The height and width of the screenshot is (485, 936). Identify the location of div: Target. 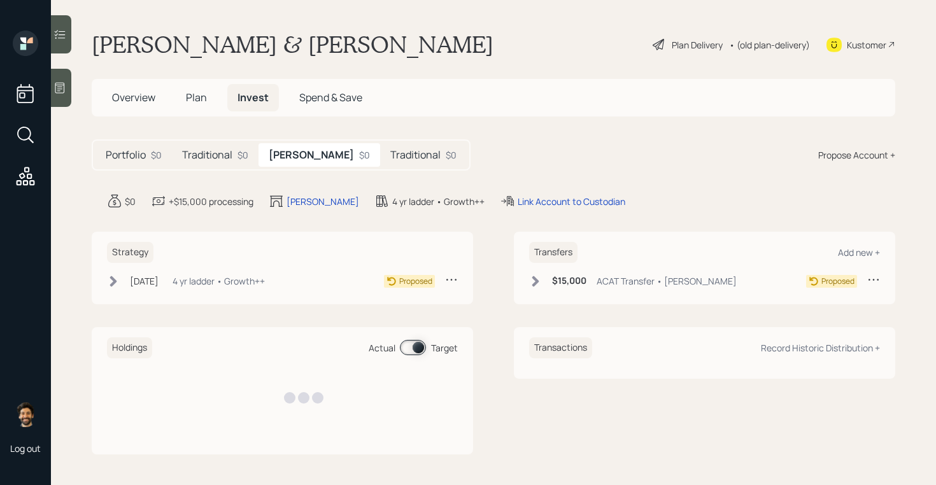
(444, 348).